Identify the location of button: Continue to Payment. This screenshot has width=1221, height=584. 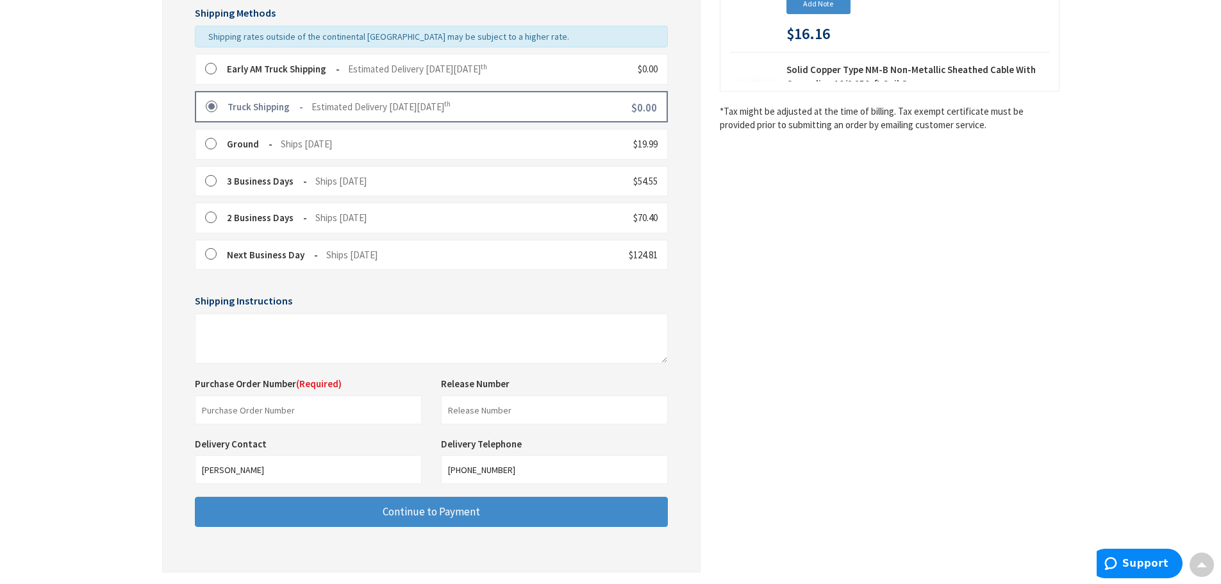
(431, 512).